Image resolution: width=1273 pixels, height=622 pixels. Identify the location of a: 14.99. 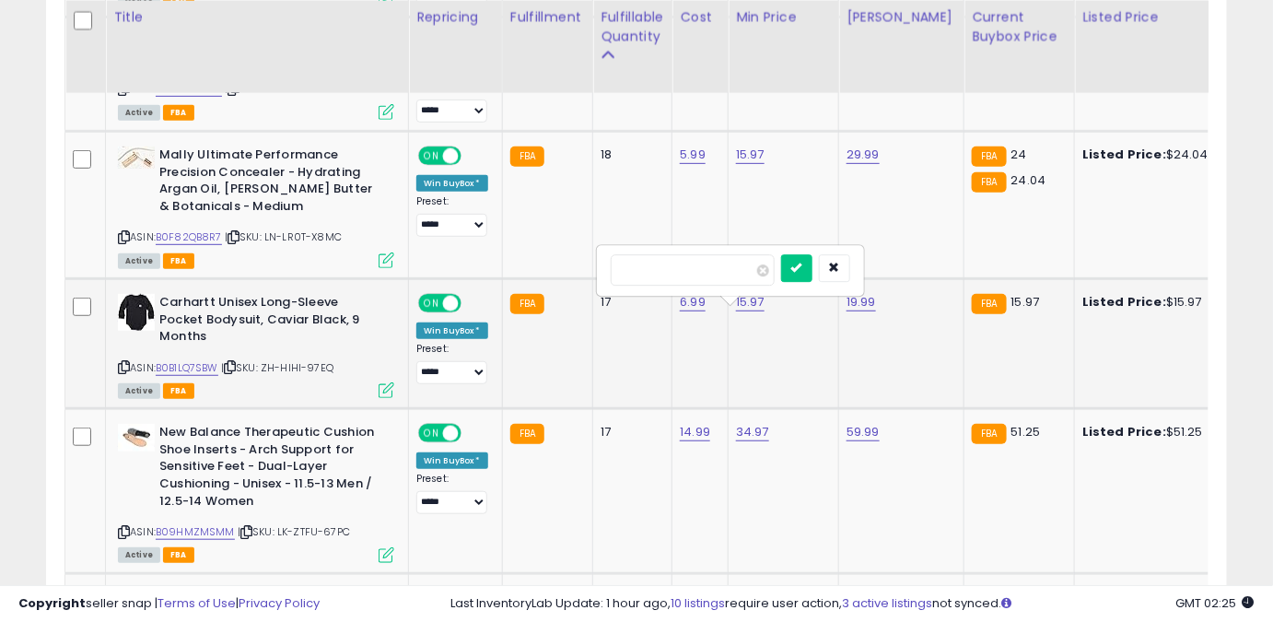
(694, 432).